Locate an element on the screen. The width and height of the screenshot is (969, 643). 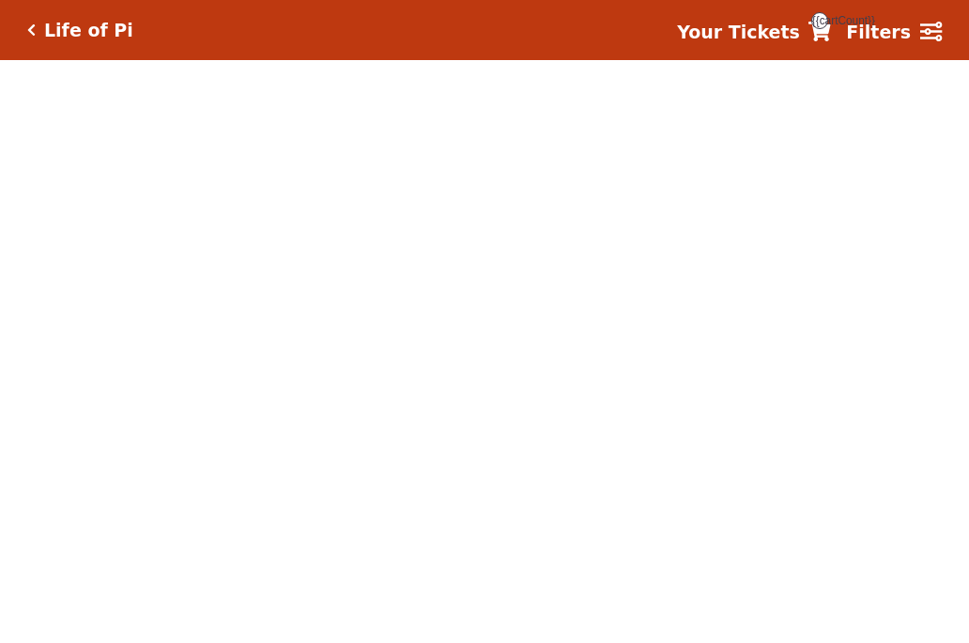
strong: Your Tickets is located at coordinates (738, 32).